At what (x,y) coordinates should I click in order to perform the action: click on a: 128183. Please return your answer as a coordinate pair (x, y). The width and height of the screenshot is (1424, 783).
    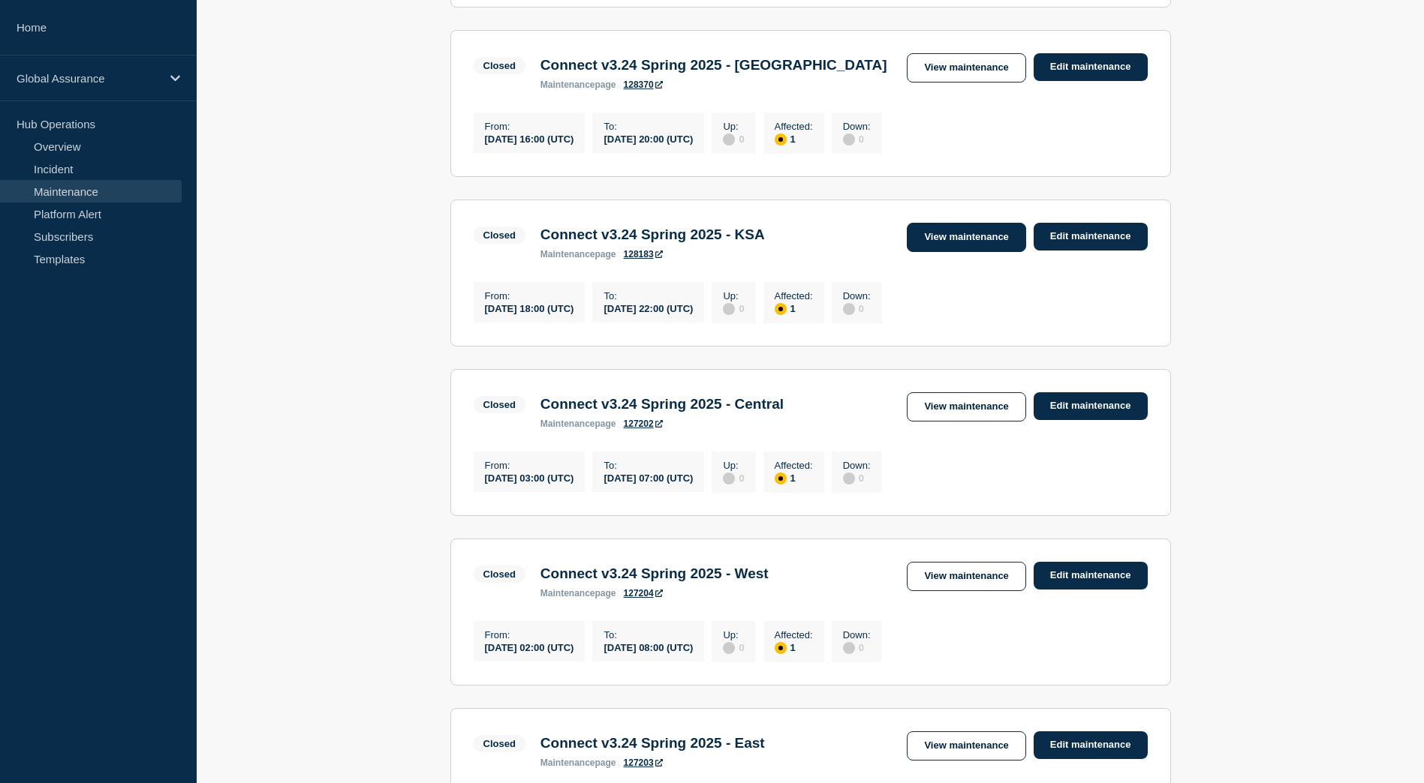
    Looking at the image, I should click on (643, 254).